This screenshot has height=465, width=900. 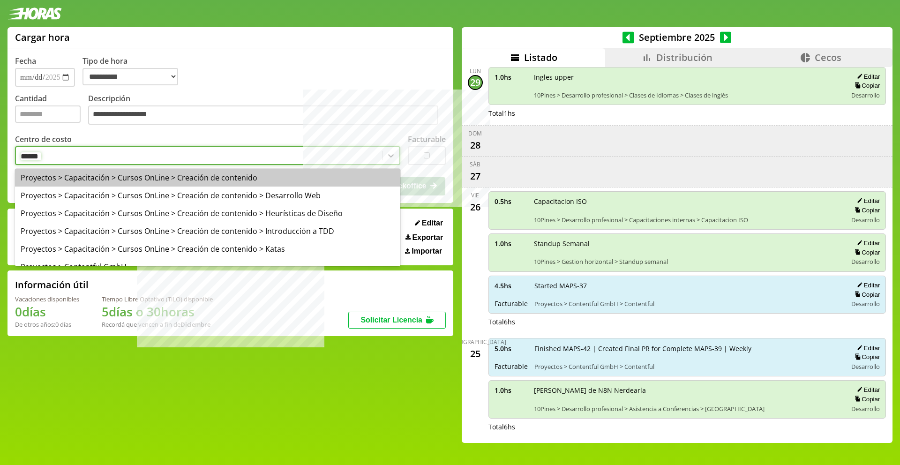 What do you see at coordinates (42, 37) in the screenshot?
I see `h1: Cargar hora` at bounding box center [42, 37].